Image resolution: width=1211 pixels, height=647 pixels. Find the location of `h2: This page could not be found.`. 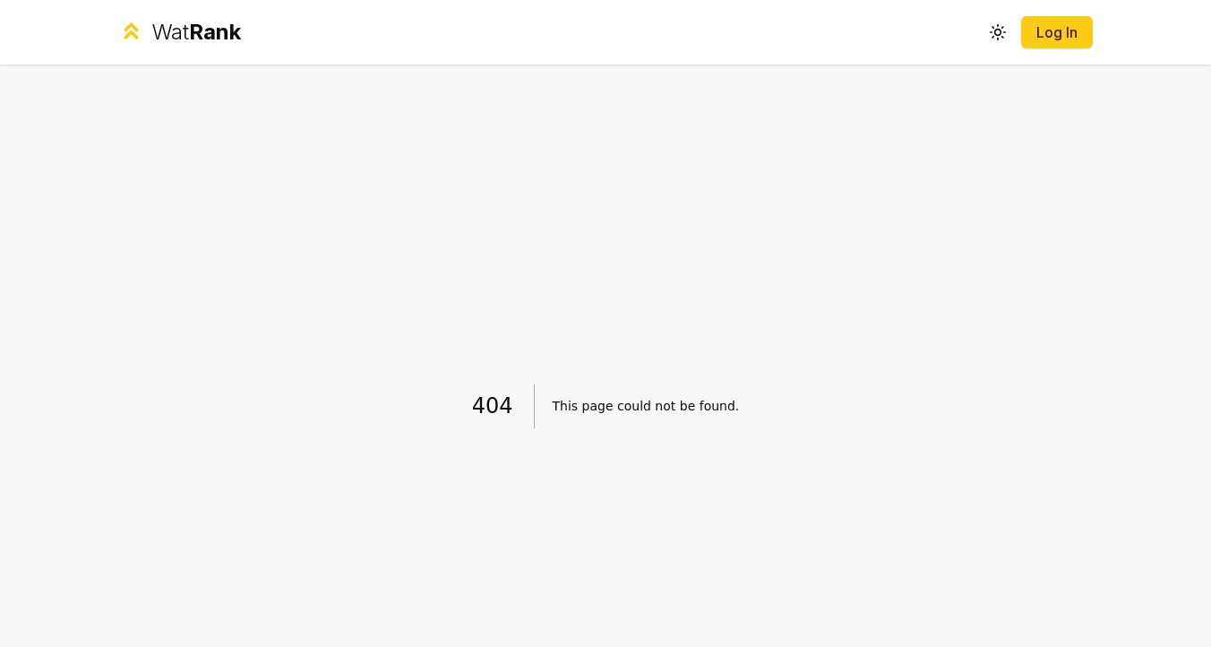

h2: This page could not be found. is located at coordinates (646, 406).